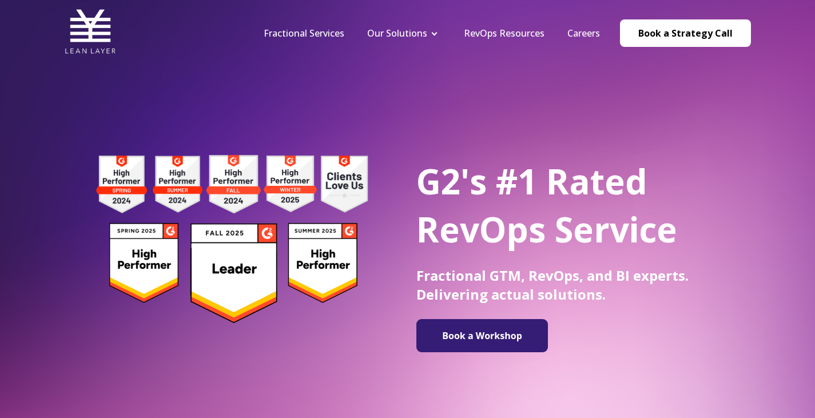  What do you see at coordinates (397, 33) in the screenshot?
I see `a: Our Solutions` at bounding box center [397, 33].